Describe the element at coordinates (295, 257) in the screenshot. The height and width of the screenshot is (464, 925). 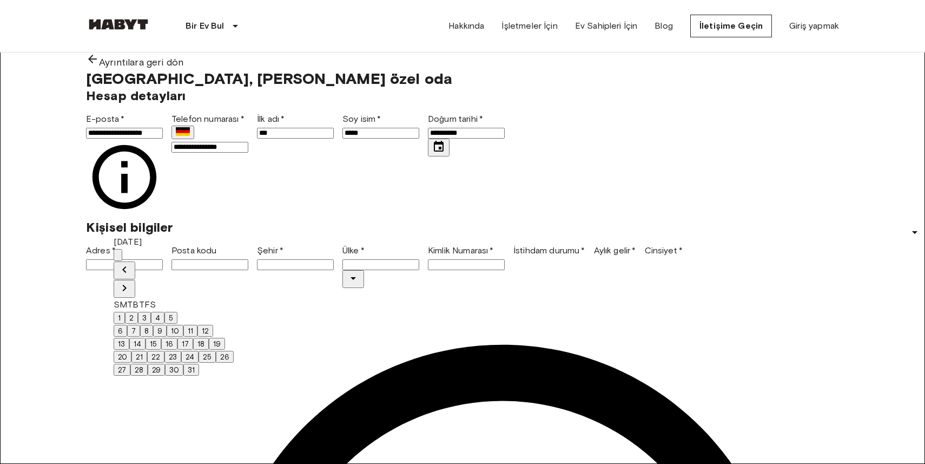
I see `div: Şehir` at that location.